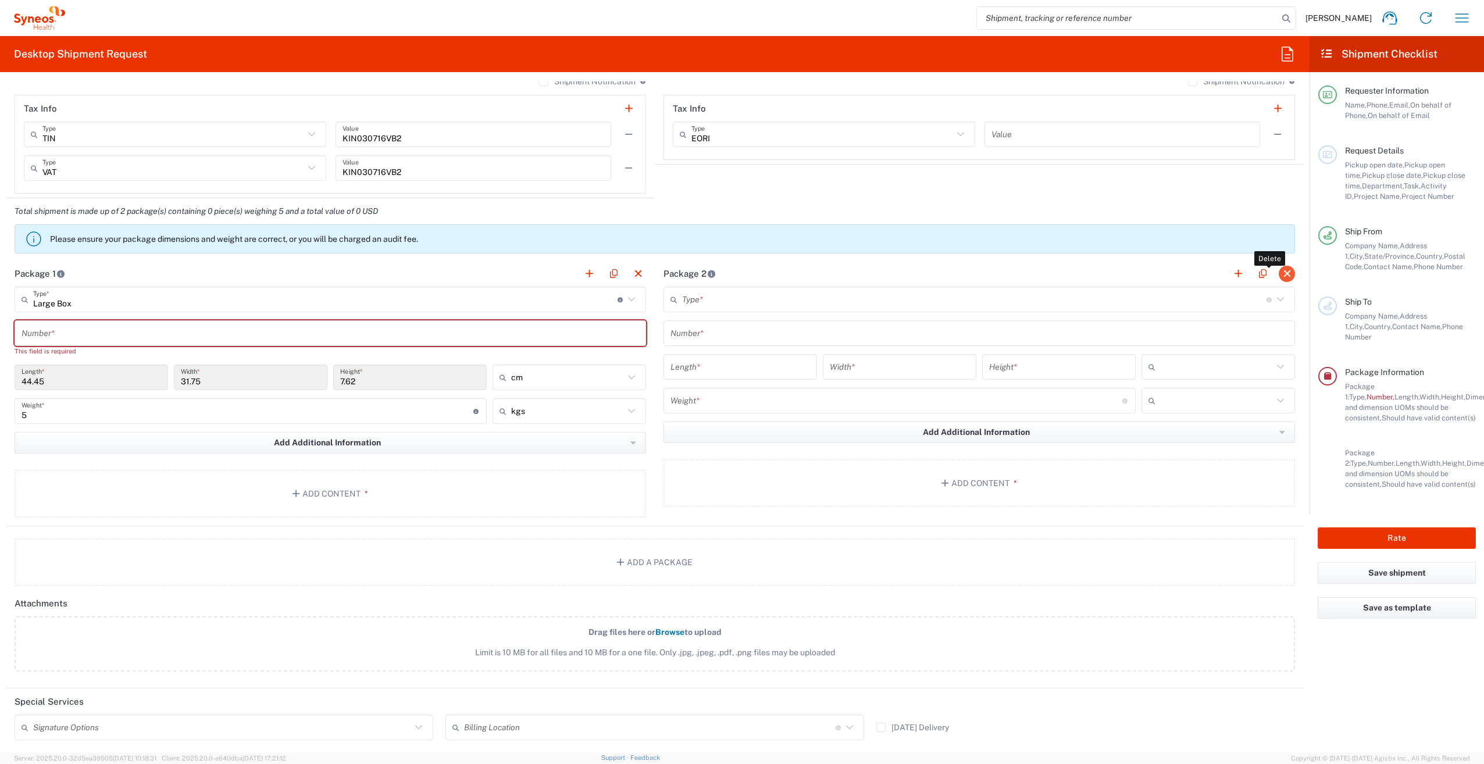  What do you see at coordinates (622, 632) in the screenshot?
I see `span: Drag files here or` at bounding box center [622, 632].